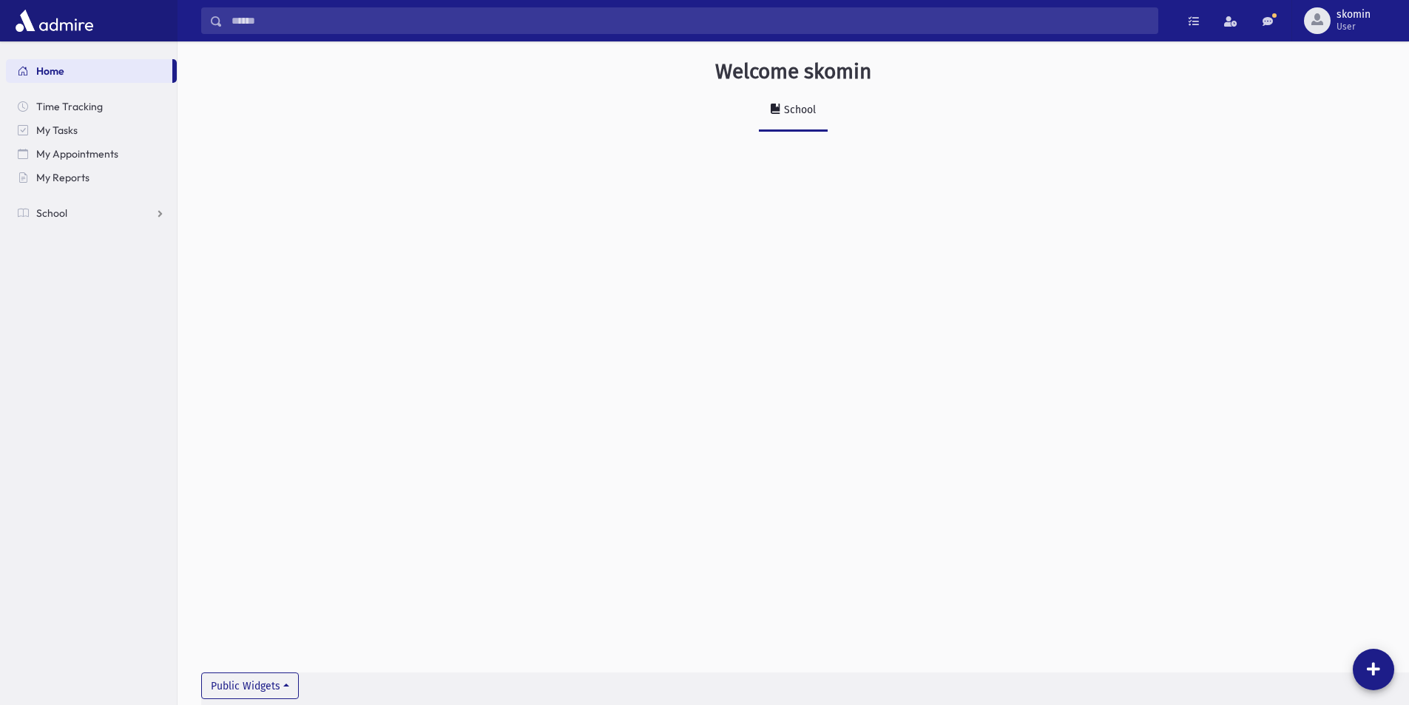  What do you see at coordinates (798, 109) in the screenshot?
I see `div: School` at bounding box center [798, 109].